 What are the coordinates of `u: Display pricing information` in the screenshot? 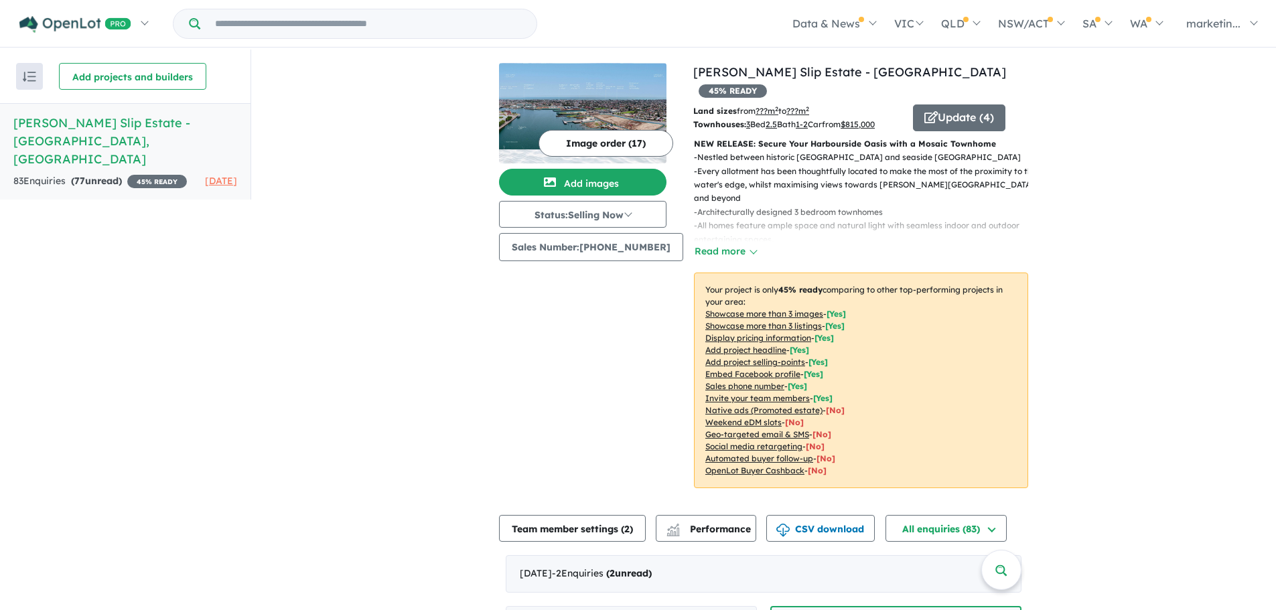 It's located at (759, 338).